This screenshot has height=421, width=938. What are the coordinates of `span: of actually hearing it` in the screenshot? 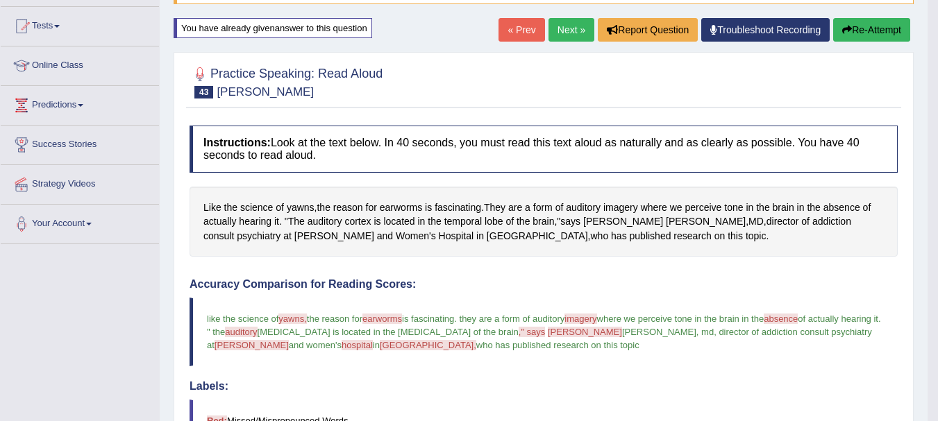 It's located at (838, 319).